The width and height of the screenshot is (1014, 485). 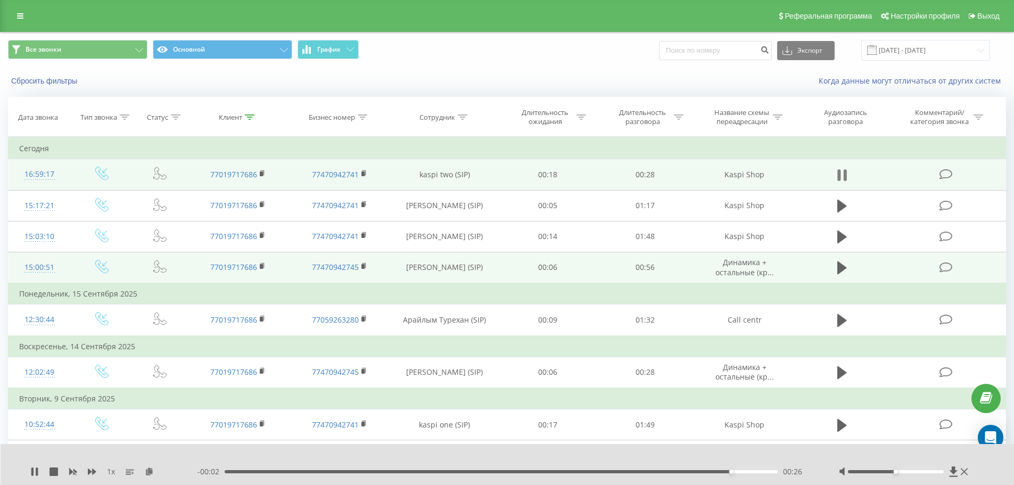 What do you see at coordinates (989, 16) in the screenshot?
I see `span: Выход` at bounding box center [989, 16].